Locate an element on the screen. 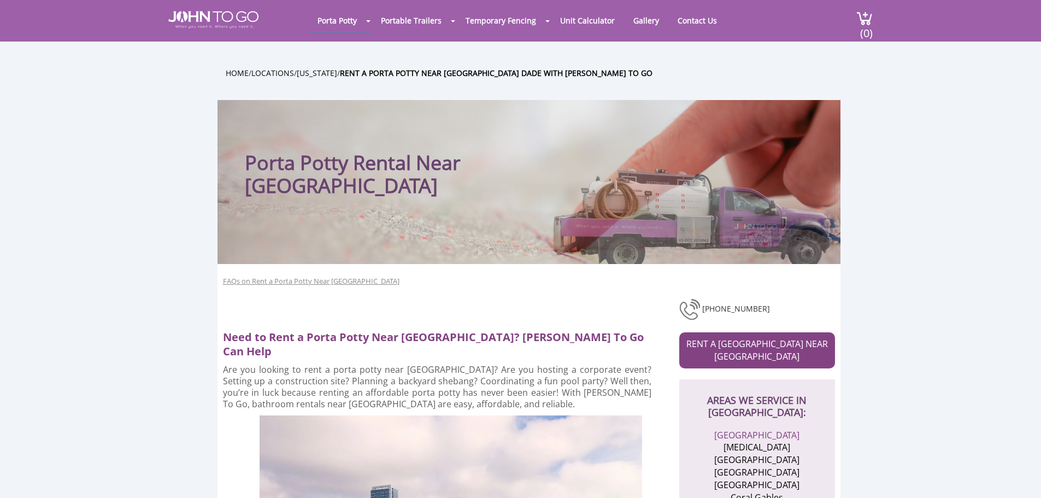  span: (0) is located at coordinates (866, 28).